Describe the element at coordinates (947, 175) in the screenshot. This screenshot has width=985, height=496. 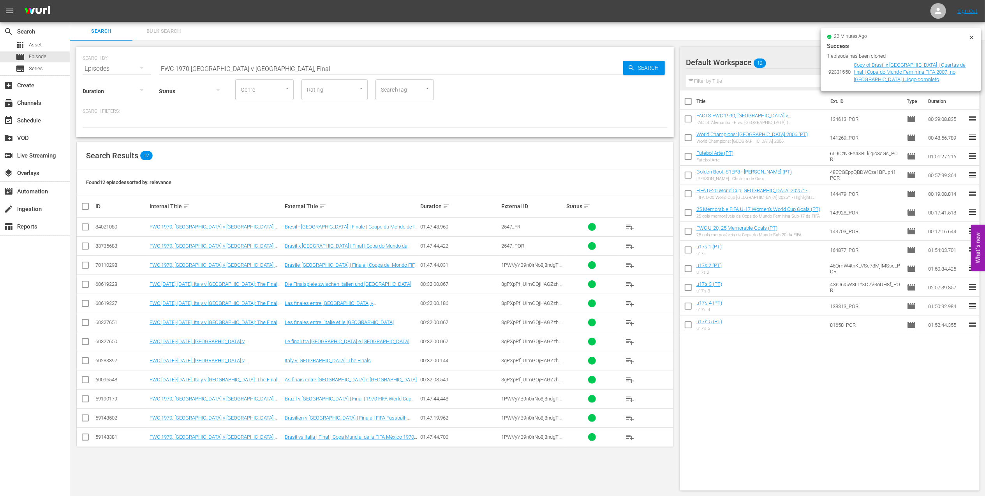
I see `td: 00:57:39.364` at that location.